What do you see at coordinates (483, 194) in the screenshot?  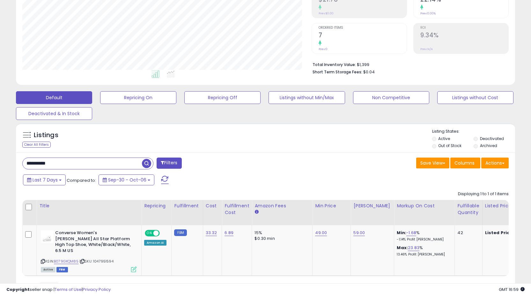 I see `div: Displaying 1 to 1 of 1 items` at bounding box center [483, 194].